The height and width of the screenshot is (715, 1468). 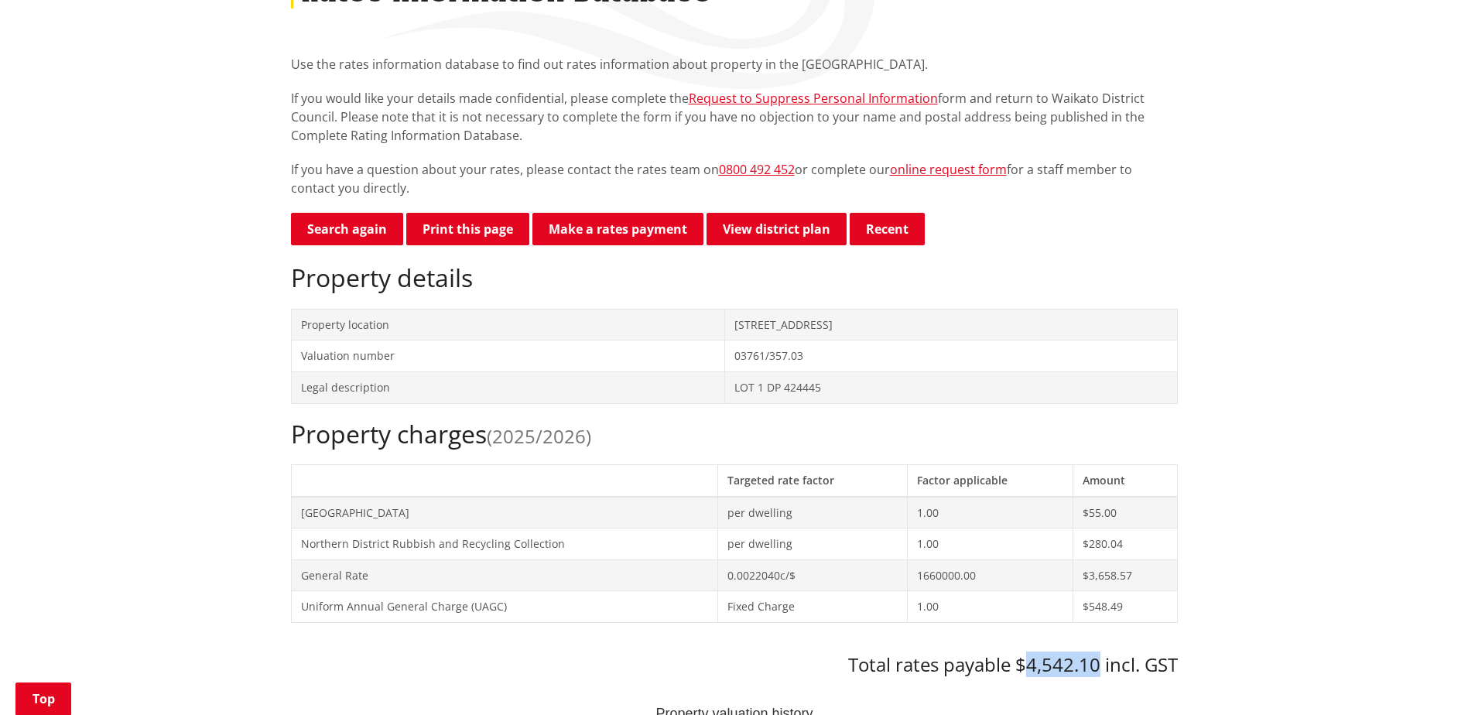 What do you see at coordinates (951, 356) in the screenshot?
I see `td: 03761/357.03` at bounding box center [951, 356].